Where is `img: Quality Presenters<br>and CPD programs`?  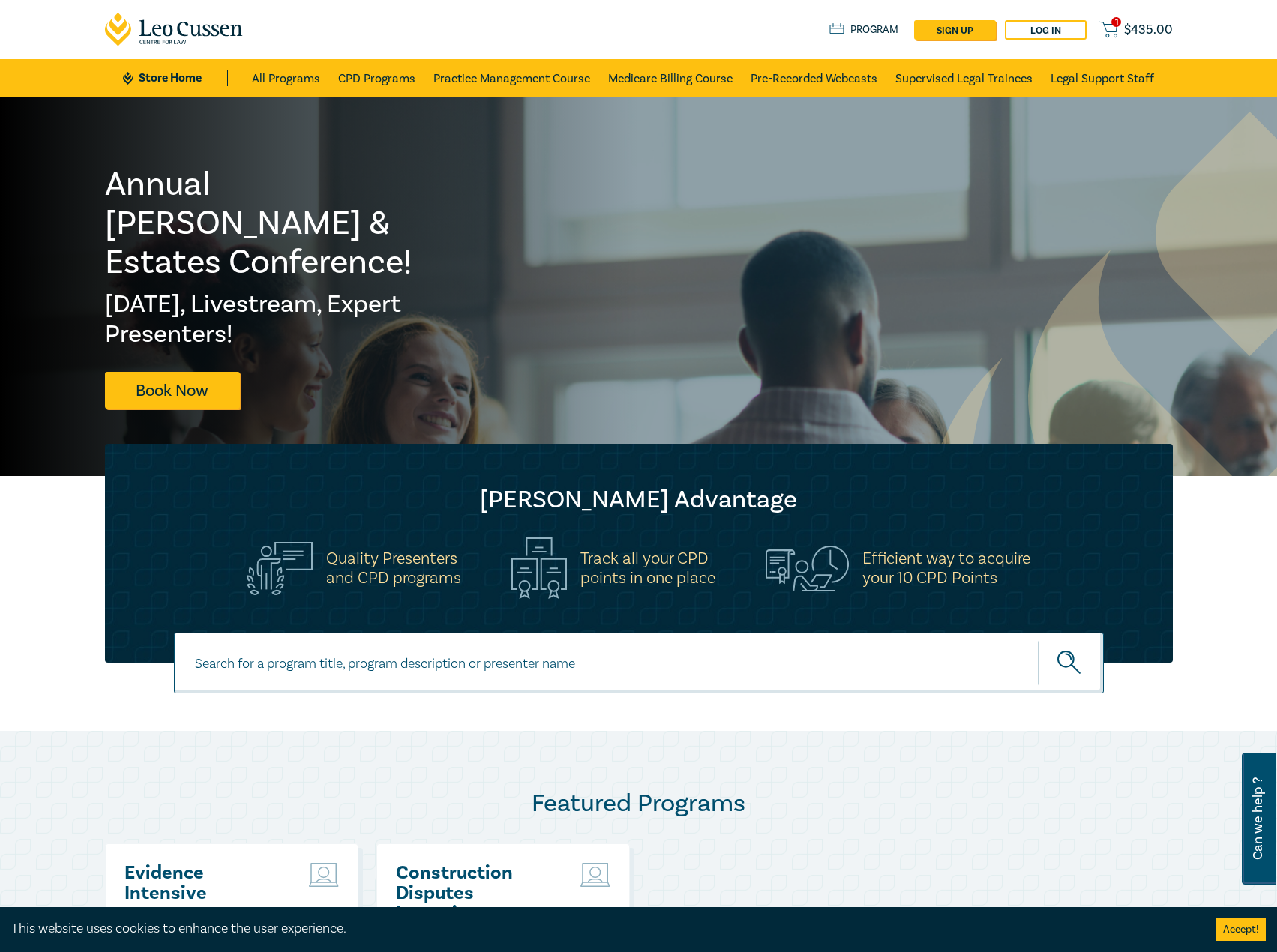 img: Quality Presenters<br>and CPD programs is located at coordinates (279, 568).